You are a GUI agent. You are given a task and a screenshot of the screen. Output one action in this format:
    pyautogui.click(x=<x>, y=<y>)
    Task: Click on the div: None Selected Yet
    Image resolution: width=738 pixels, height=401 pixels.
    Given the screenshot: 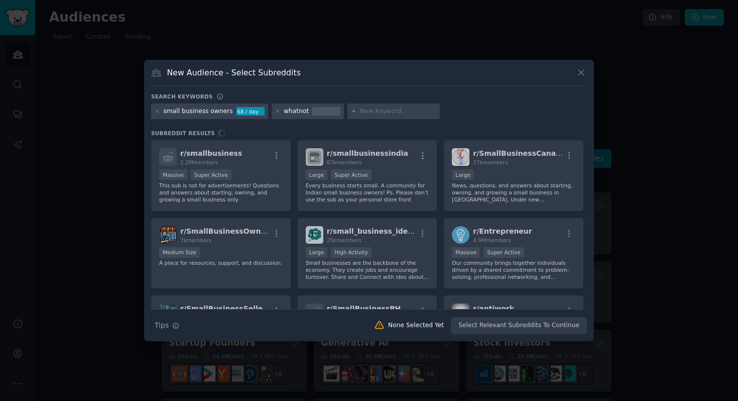 What is the action you would take?
    pyautogui.click(x=416, y=325)
    